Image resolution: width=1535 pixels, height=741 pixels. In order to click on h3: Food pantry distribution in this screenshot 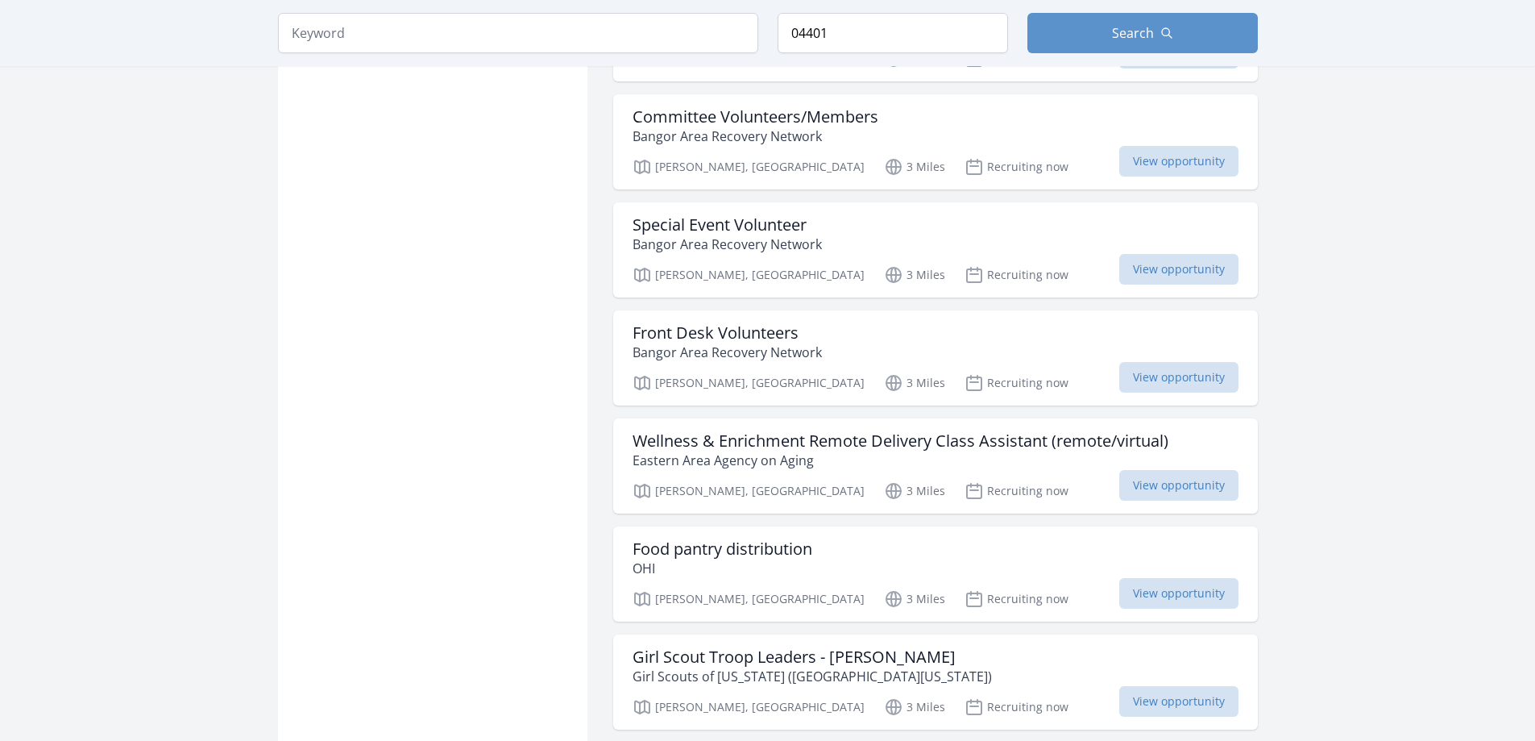, I will do `click(722, 549)`.